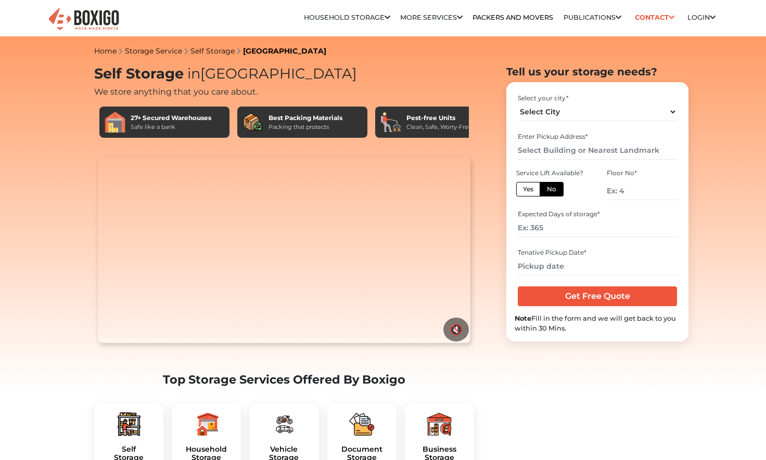  Describe the element at coordinates (153, 51) in the screenshot. I see `a: Storage Service` at that location.